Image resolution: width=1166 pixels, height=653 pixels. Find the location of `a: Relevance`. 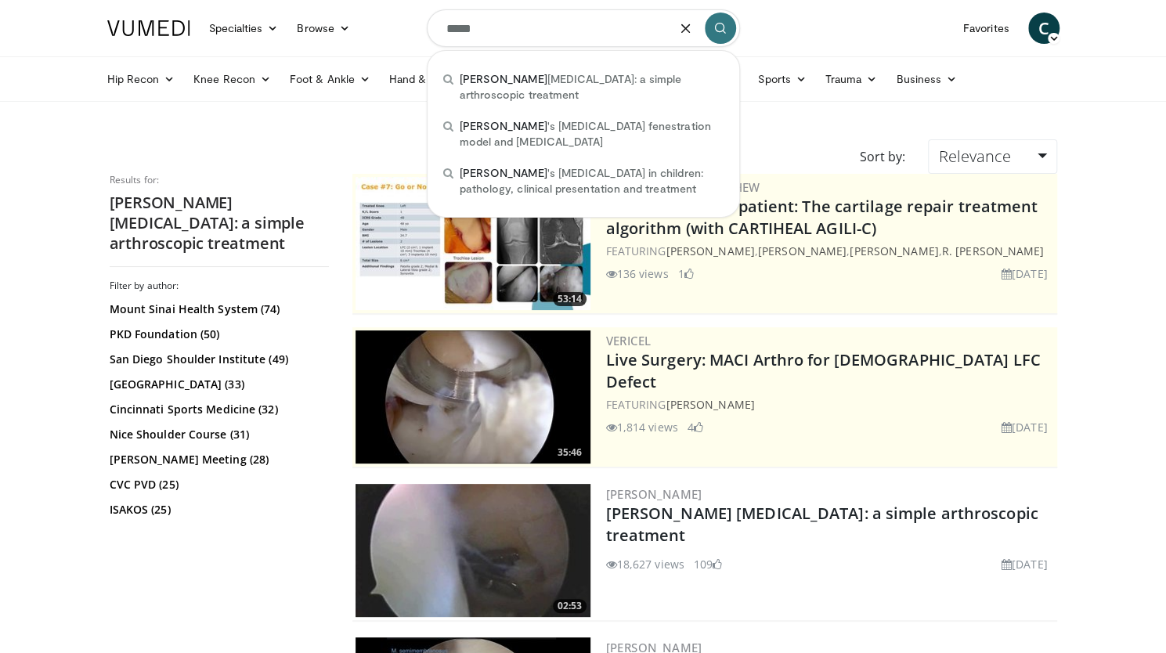

a: Relevance is located at coordinates (992, 157).